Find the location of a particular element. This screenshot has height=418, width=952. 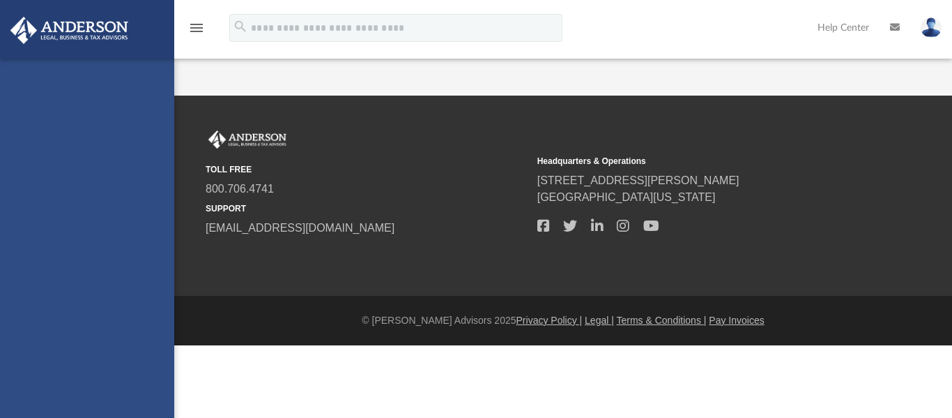

img: User Pic is located at coordinates (931, 27).